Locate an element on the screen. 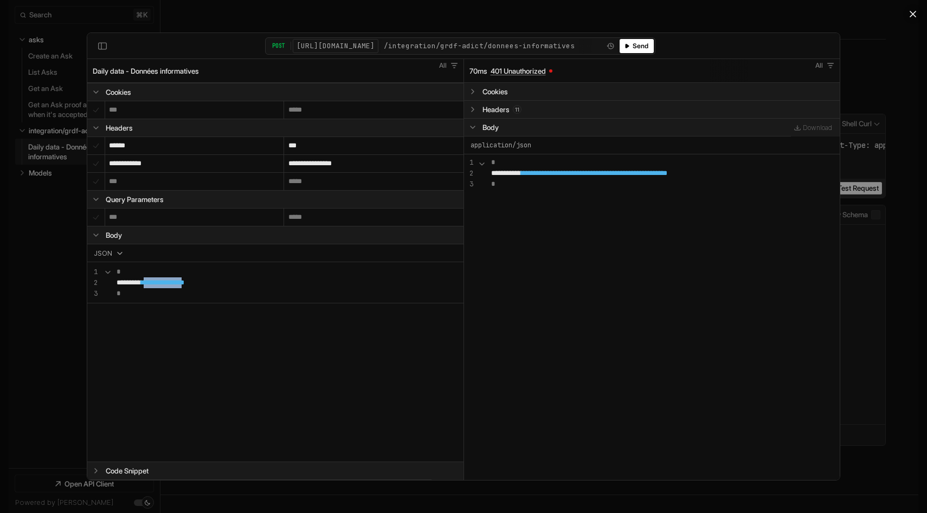 This screenshot has width=927, height=513. a: 401 Unauthorized is located at coordinates (521, 71).